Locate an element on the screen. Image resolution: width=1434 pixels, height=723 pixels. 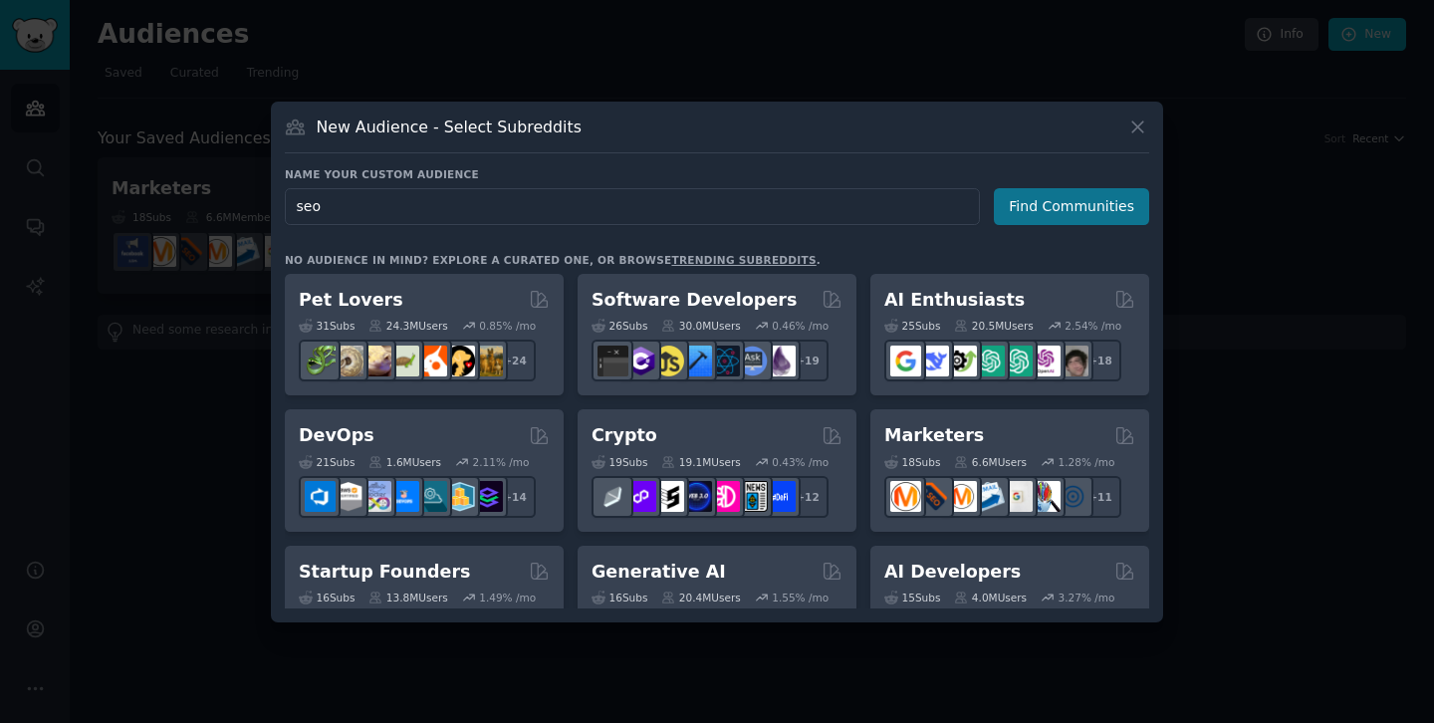
div: + 18 is located at coordinates (1101, 361).